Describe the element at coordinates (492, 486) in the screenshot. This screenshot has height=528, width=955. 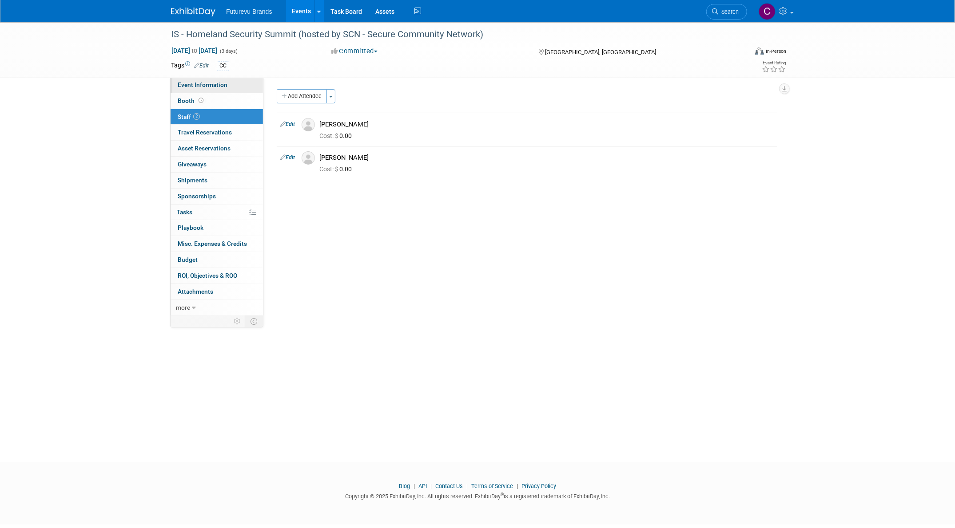
I see `a: Terms of Service` at that location.